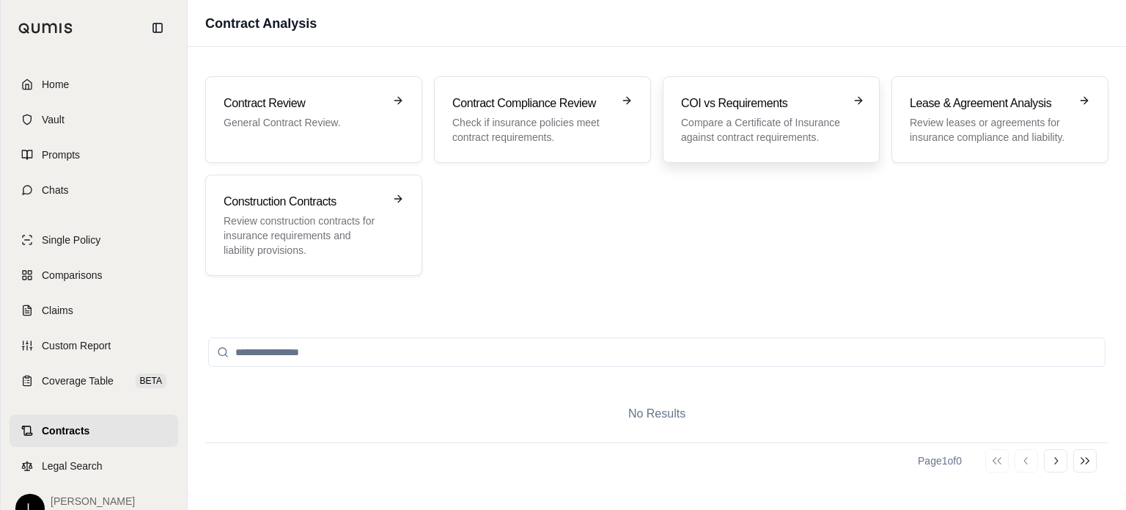  Describe the element at coordinates (45, 28) in the screenshot. I see `img: Qumis Logo` at that location.